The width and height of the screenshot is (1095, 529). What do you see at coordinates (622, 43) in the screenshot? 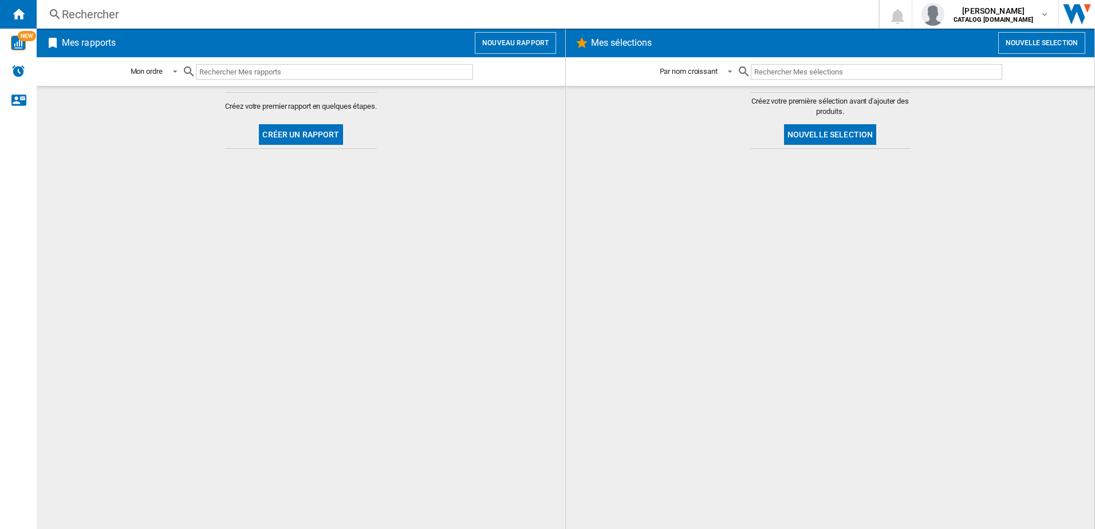
I see `h2: Mes sélections` at bounding box center [622, 43].